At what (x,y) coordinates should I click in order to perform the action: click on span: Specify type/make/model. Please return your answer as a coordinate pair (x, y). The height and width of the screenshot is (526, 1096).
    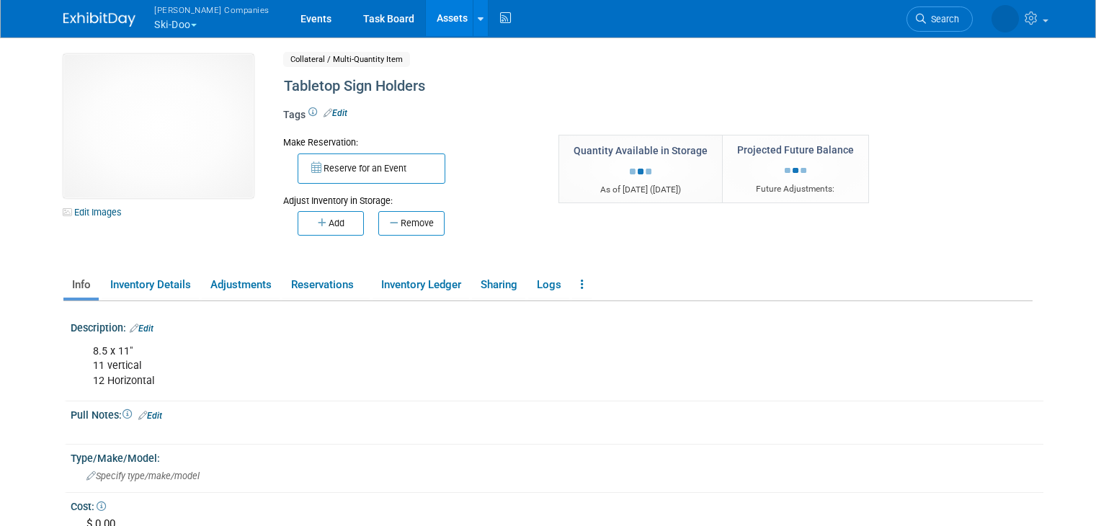
    Looking at the image, I should click on (143, 476).